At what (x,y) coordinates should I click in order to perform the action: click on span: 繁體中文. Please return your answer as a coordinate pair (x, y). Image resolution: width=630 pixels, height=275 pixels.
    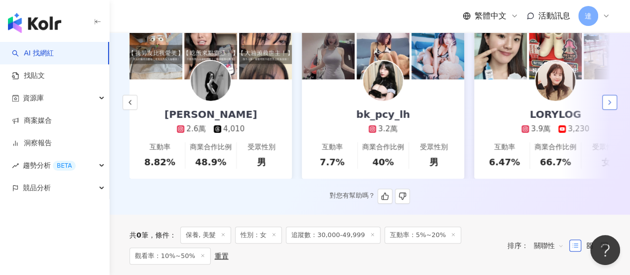
    Looking at the image, I should click on (491, 16).